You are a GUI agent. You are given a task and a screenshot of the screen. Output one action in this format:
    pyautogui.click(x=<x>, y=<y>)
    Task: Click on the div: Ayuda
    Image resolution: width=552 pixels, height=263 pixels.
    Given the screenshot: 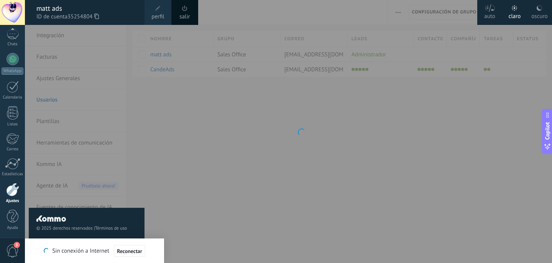 What is the action you would take?
    pyautogui.click(x=13, y=228)
    